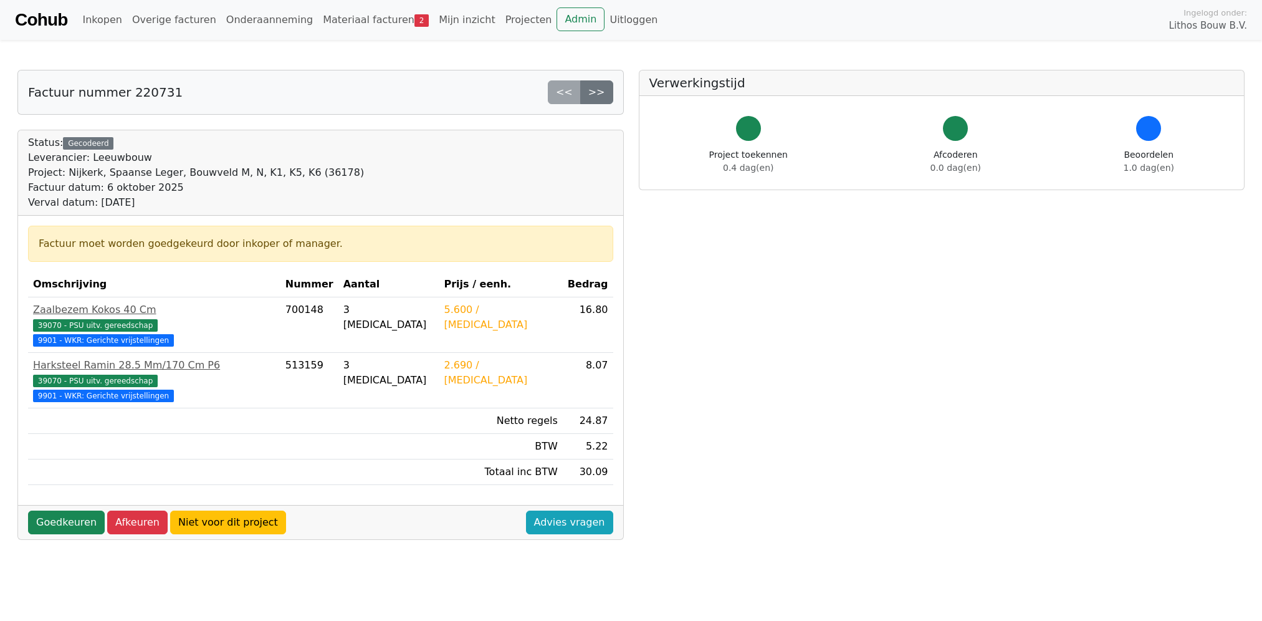 This screenshot has height=621, width=1262. Describe the element at coordinates (528, 20) in the screenshot. I see `a: Projecten` at that location.